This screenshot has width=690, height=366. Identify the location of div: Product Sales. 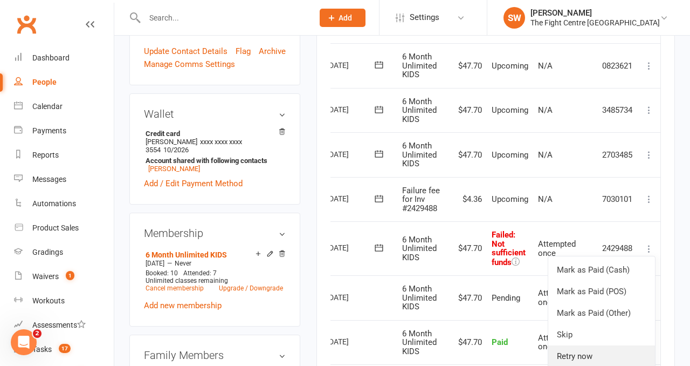
(56, 228).